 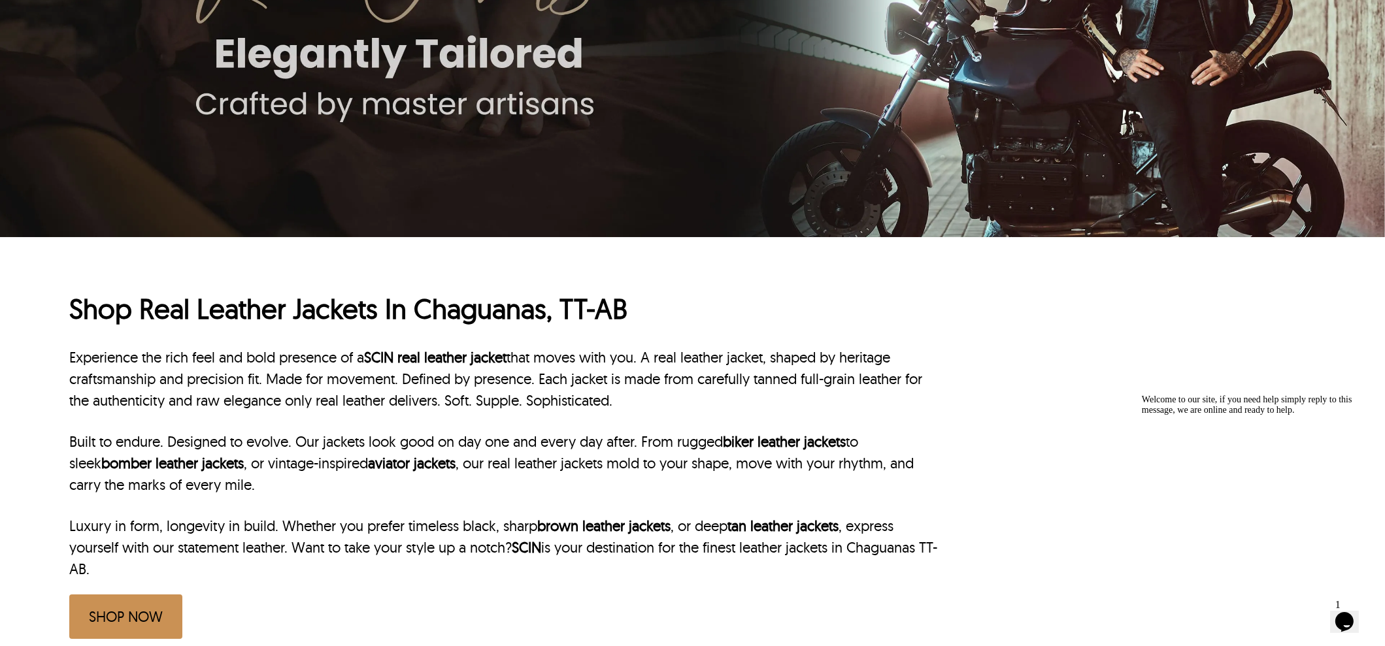 What do you see at coordinates (173, 463) in the screenshot?
I see `a: bomber leather jackets` at bounding box center [173, 463].